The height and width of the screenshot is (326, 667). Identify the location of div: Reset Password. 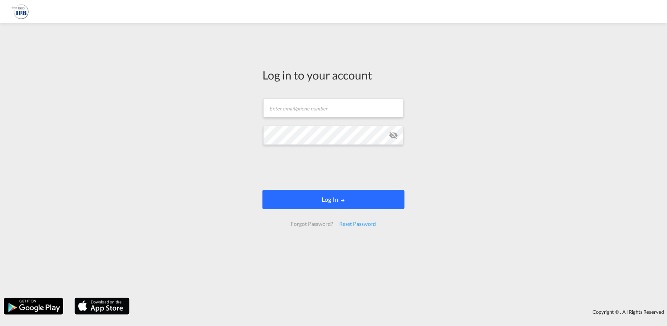
(358, 224).